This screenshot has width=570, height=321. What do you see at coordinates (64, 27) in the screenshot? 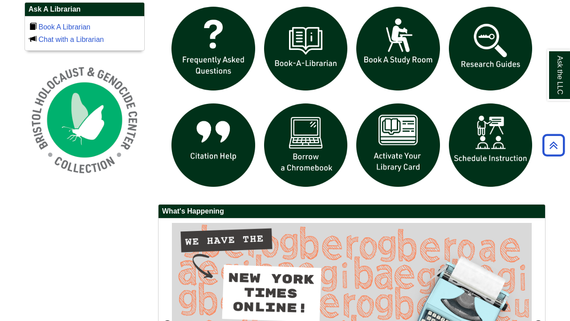
I see `a: Book A Librarian` at bounding box center [64, 27].